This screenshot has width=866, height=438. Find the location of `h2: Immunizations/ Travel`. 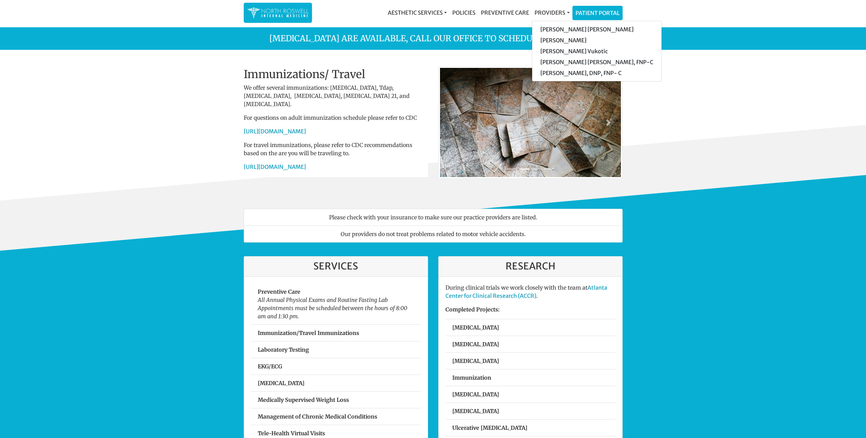

h2: Immunizations/ Travel is located at coordinates (336, 74).